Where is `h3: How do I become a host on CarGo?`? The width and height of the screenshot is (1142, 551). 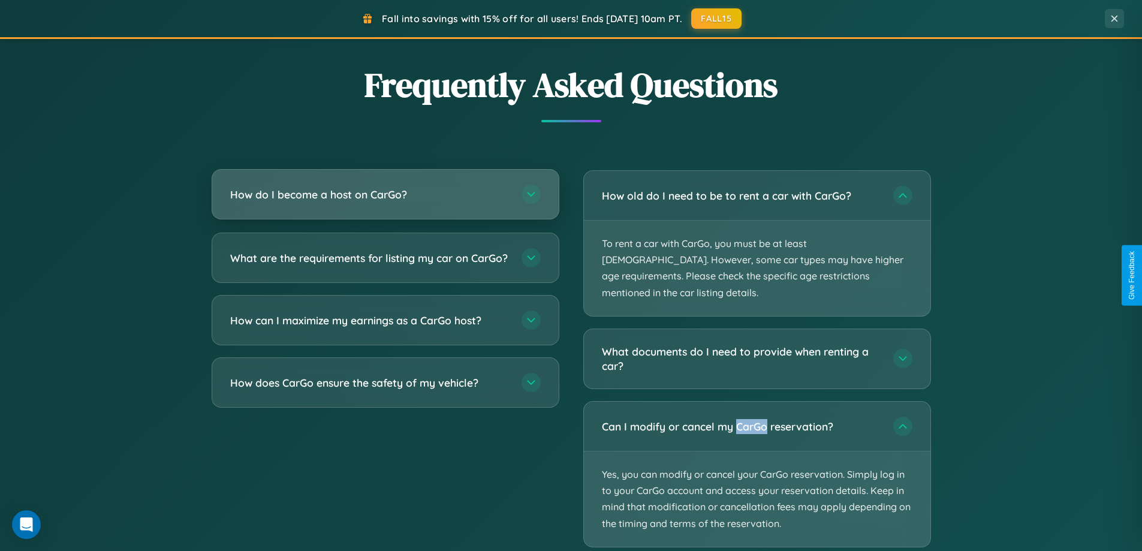 h3: How do I become a host on CarGo? is located at coordinates (370, 194).